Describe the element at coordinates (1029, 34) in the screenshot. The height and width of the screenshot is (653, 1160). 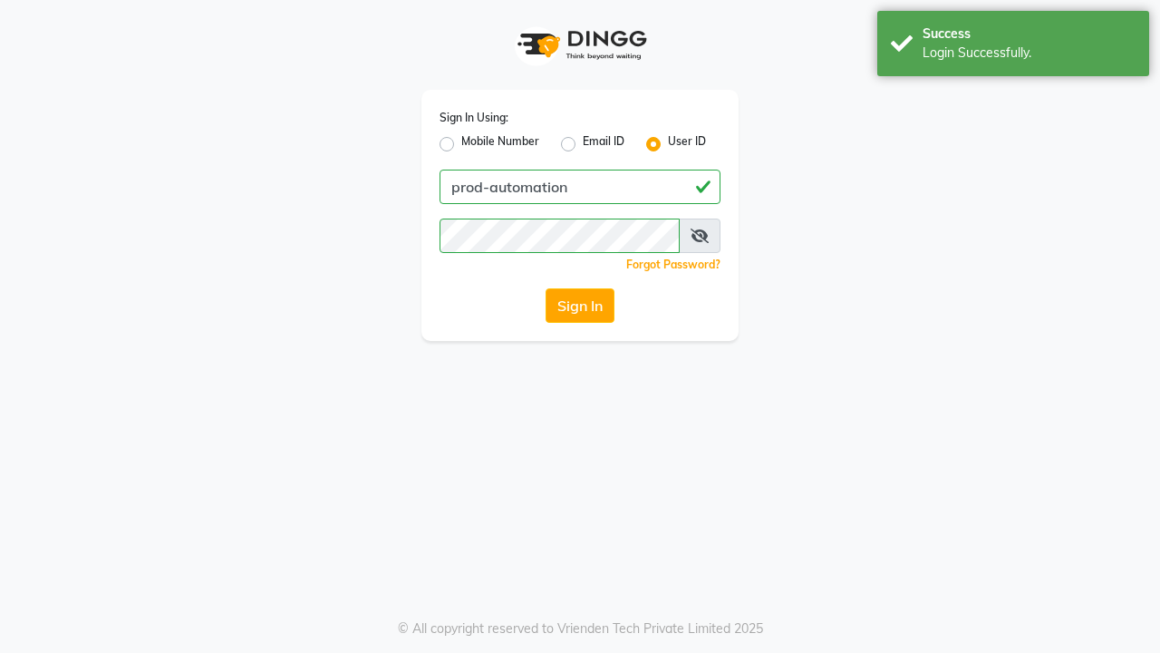
I see `div: Success` at that location.